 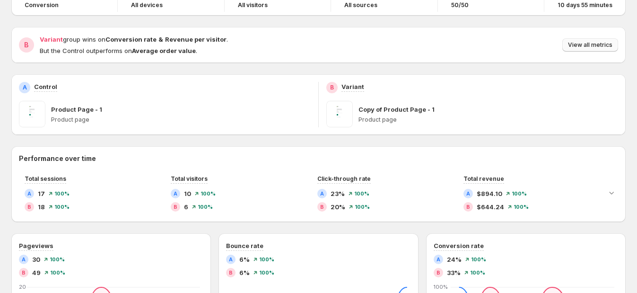 What do you see at coordinates (459, 246) in the screenshot?
I see `h3: Conversion rate` at bounding box center [459, 246].